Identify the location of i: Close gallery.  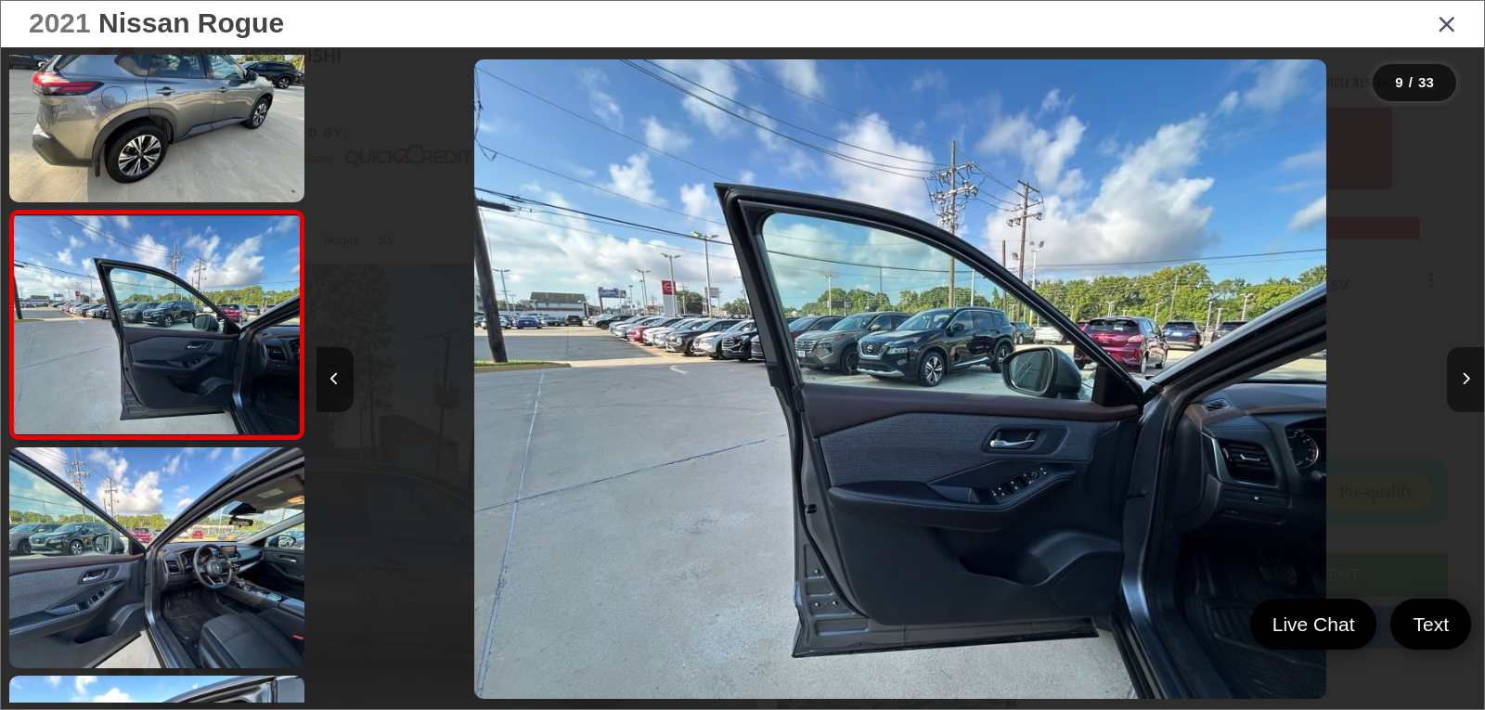
(1447, 23).